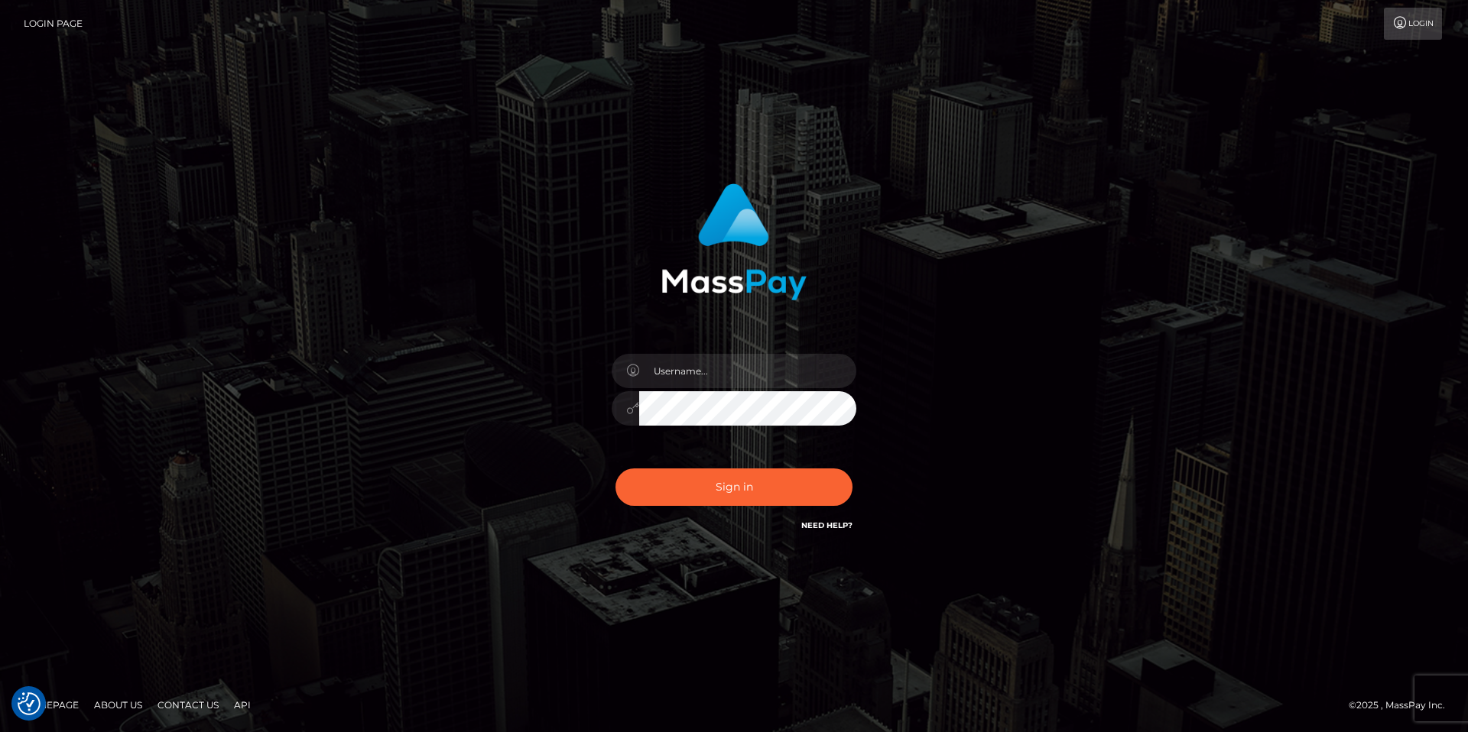  I want to click on a: Login Page, so click(53, 24).